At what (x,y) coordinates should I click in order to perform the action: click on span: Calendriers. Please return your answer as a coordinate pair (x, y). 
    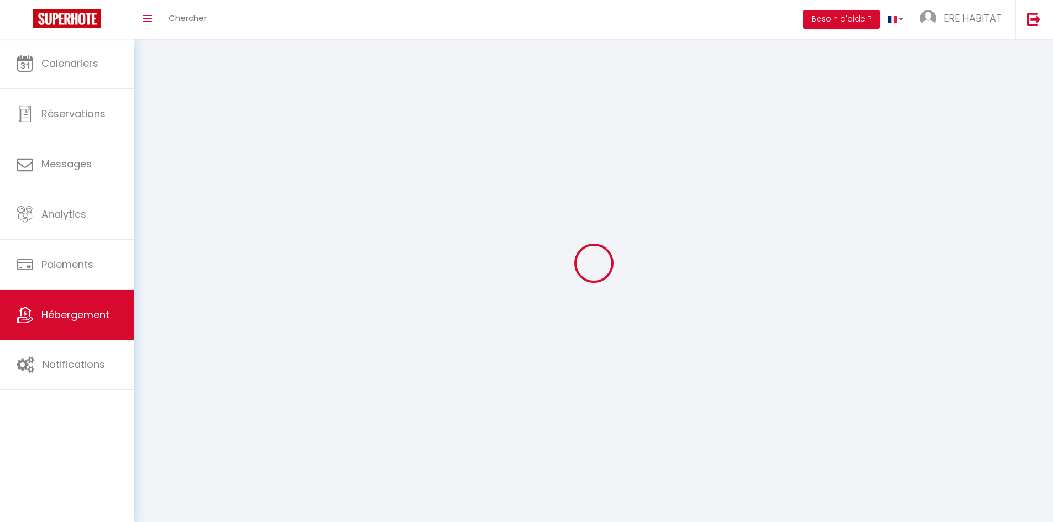
    Looking at the image, I should click on (70, 63).